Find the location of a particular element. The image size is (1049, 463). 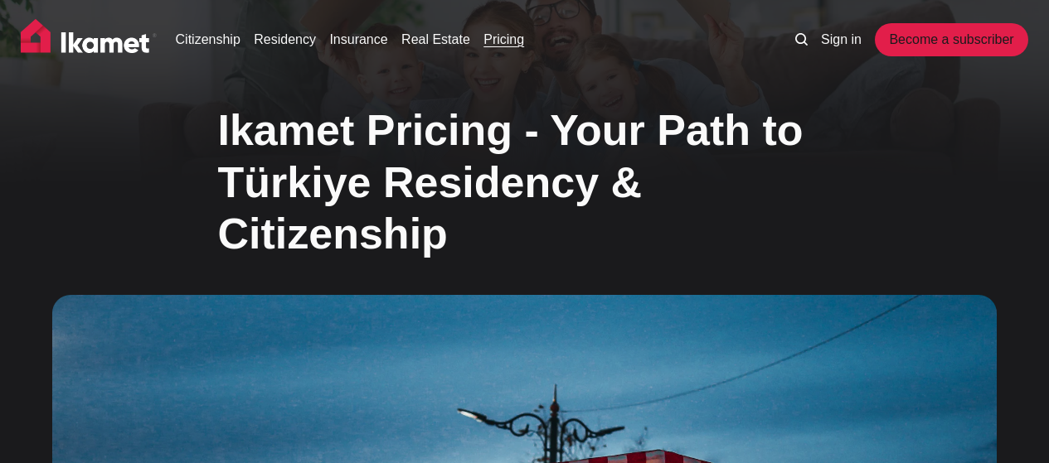

a: Pricing is located at coordinates (503, 40).